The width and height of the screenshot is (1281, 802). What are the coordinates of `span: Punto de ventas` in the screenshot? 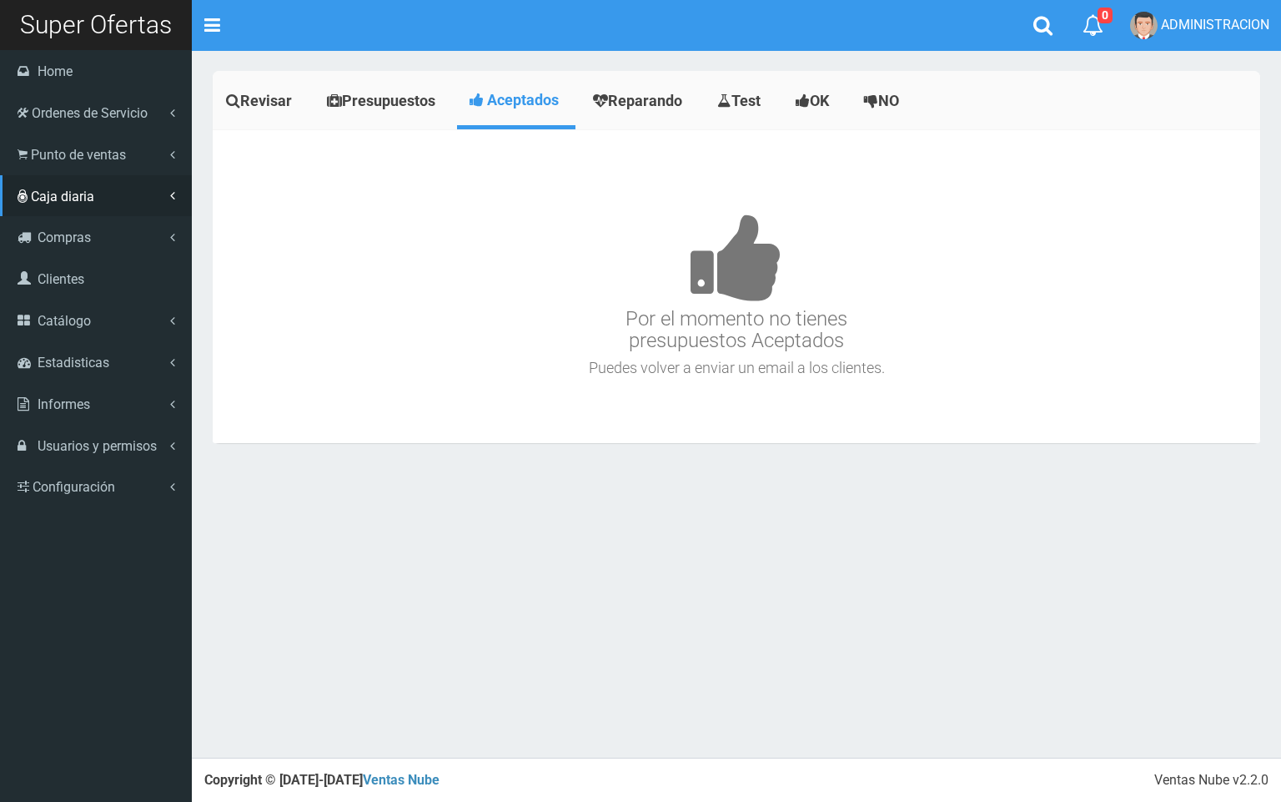 It's located at (78, 154).